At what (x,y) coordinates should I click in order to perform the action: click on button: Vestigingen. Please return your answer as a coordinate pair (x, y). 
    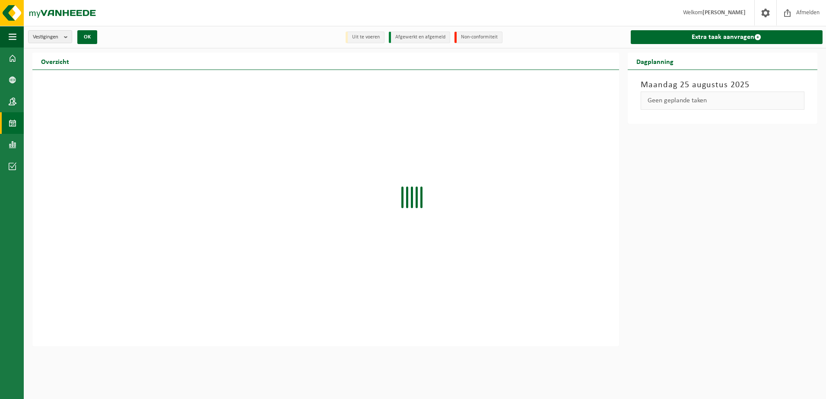
    Looking at the image, I should click on (50, 37).